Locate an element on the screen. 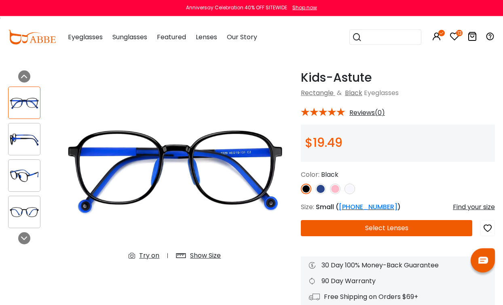  button: Select Lenses is located at coordinates (386, 228).